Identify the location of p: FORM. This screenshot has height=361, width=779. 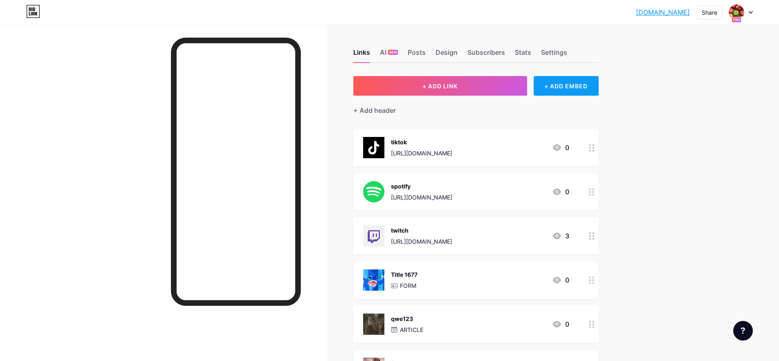
(408, 285).